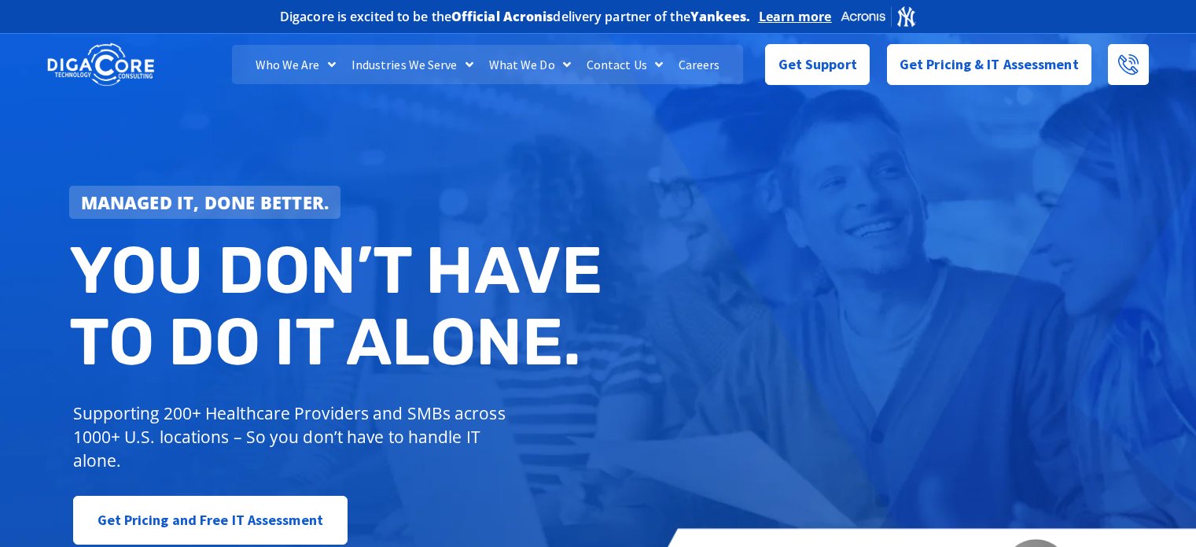  Describe the element at coordinates (530, 64) in the screenshot. I see `a: What We Do` at that location.